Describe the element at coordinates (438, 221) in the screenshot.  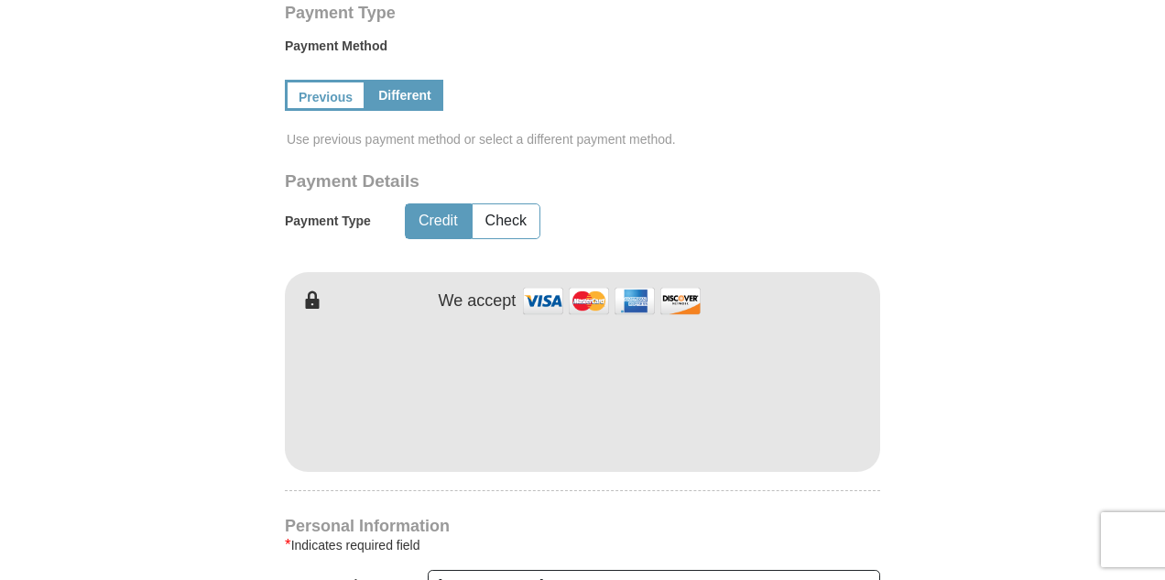
I see `button: Credit` at that location.